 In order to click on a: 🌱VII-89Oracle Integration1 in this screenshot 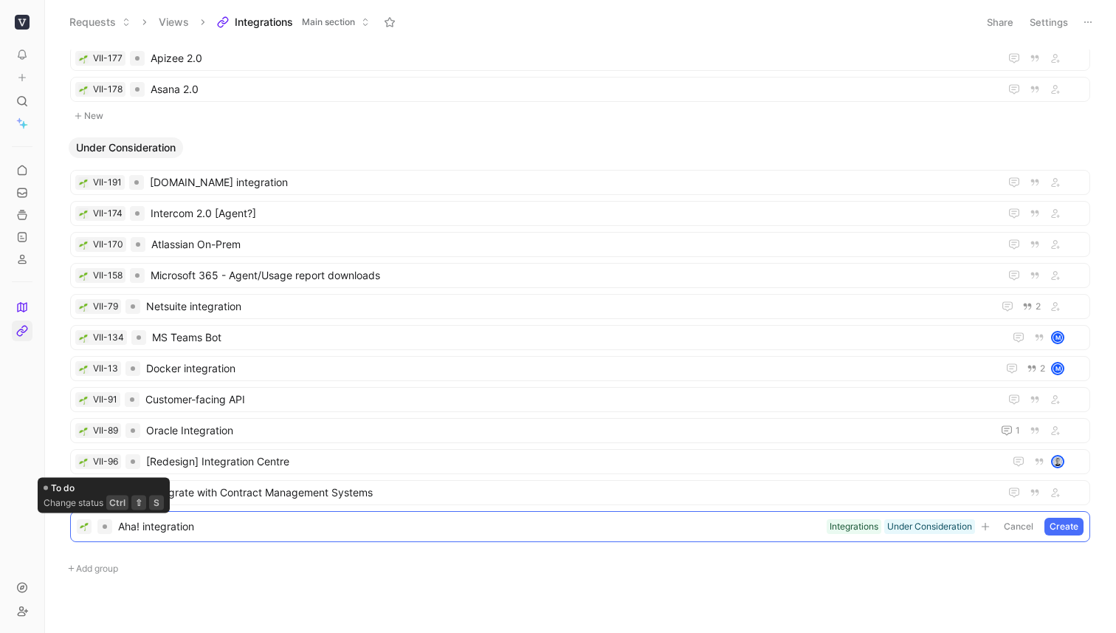, I will do `click(580, 430)`.